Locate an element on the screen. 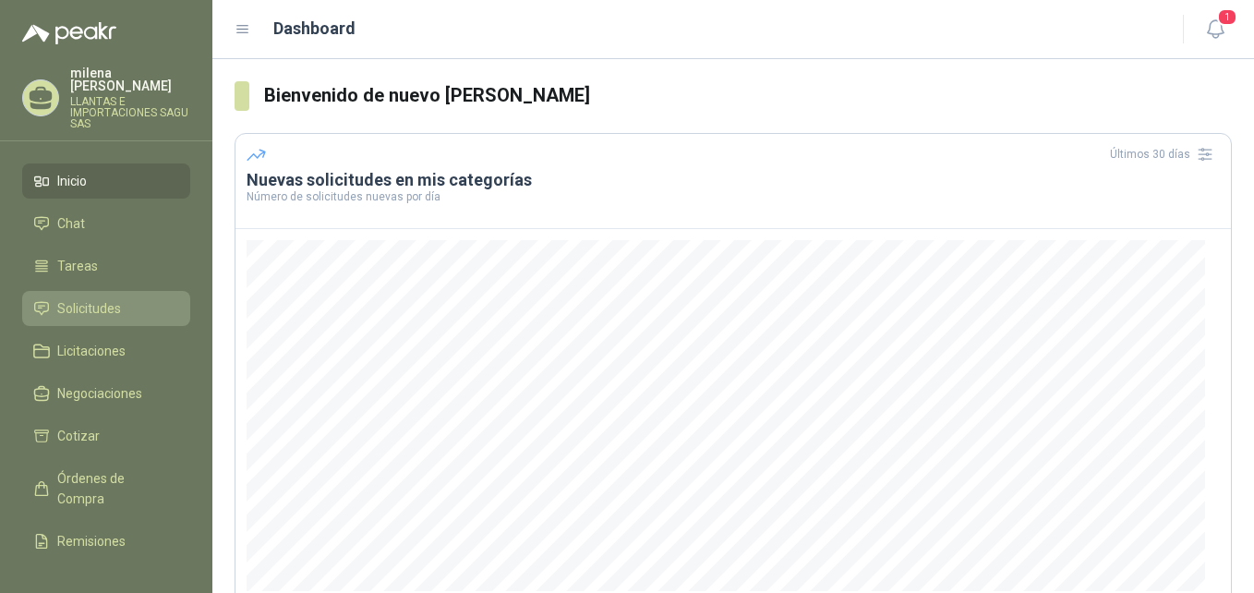  a: Órdenes de Compra is located at coordinates (106, 488).